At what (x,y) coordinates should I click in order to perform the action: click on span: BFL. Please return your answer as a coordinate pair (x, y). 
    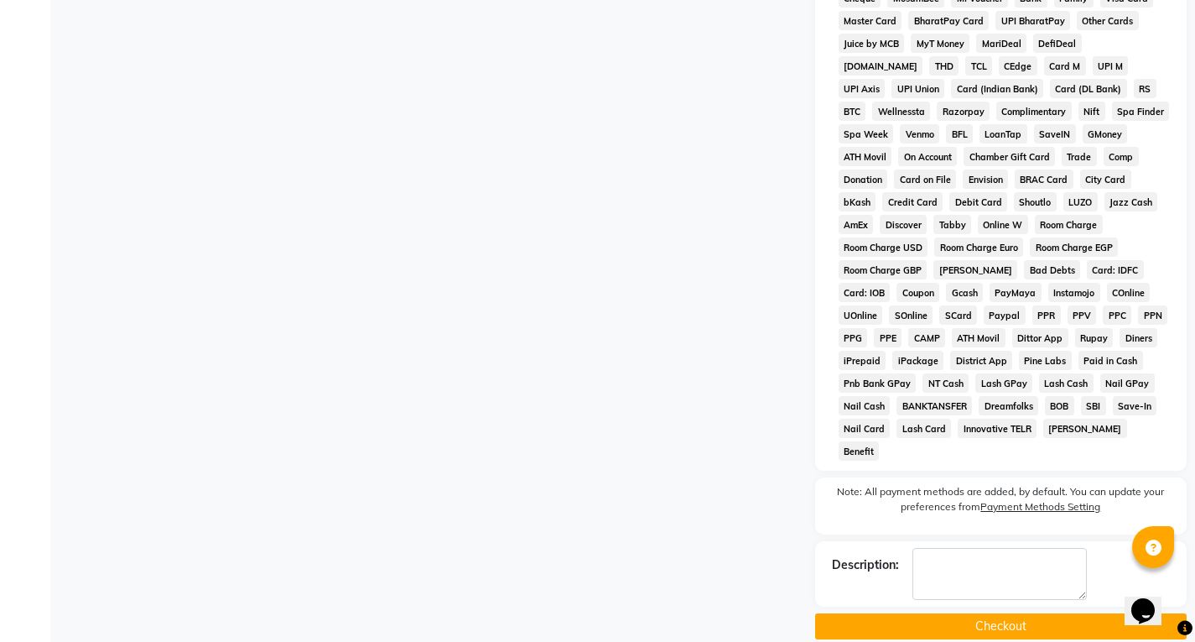
    Looking at the image, I should click on (959, 133).